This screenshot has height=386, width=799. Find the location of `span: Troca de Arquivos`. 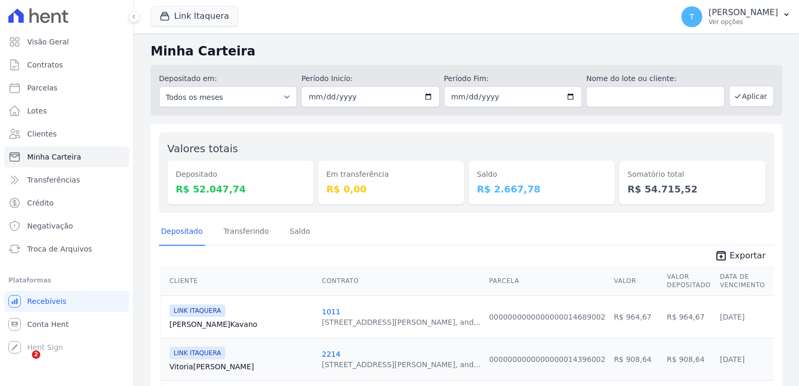

span: Troca de Arquivos is located at coordinates (60, 249).